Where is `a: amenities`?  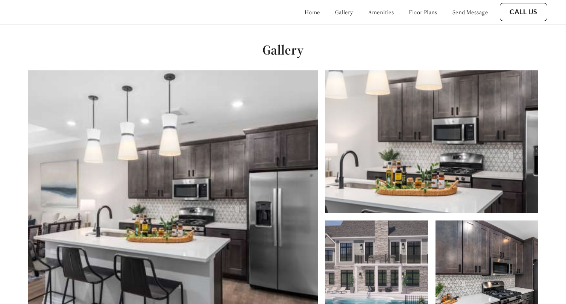
a: amenities is located at coordinates (381, 12).